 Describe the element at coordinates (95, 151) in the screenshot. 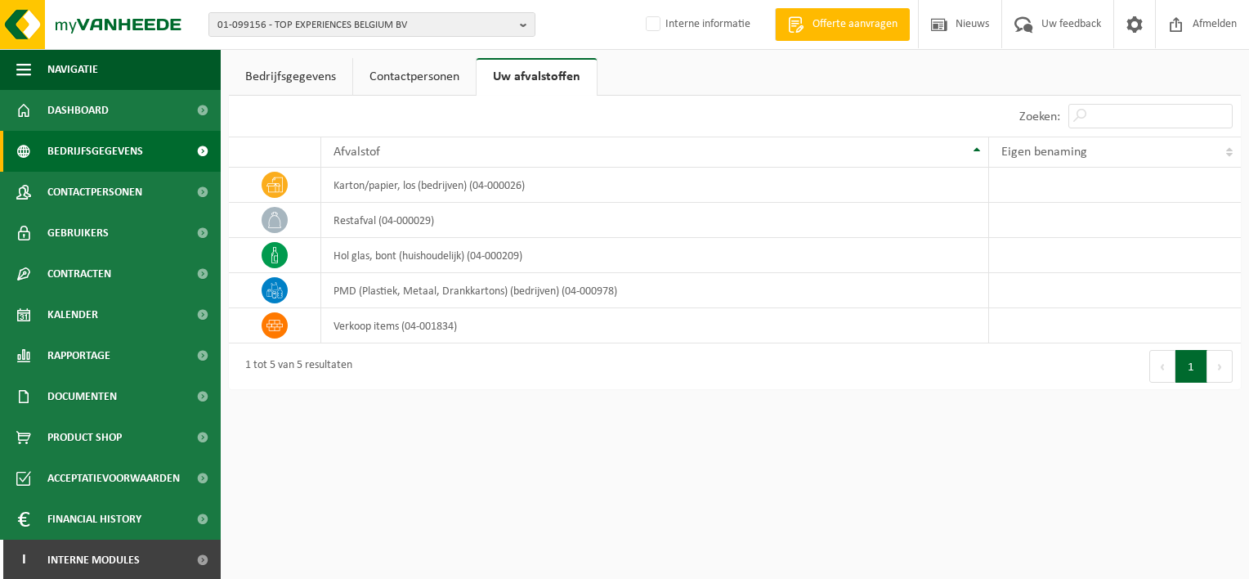

I see `span: Bedrijfsgegevens` at that location.